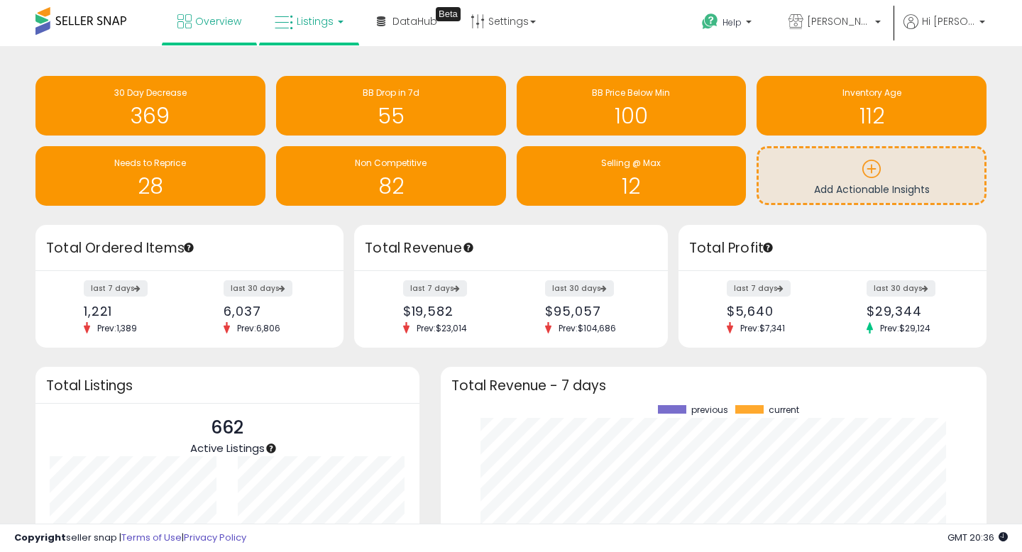  Describe the element at coordinates (783, 410) in the screenshot. I see `span: current` at that location.